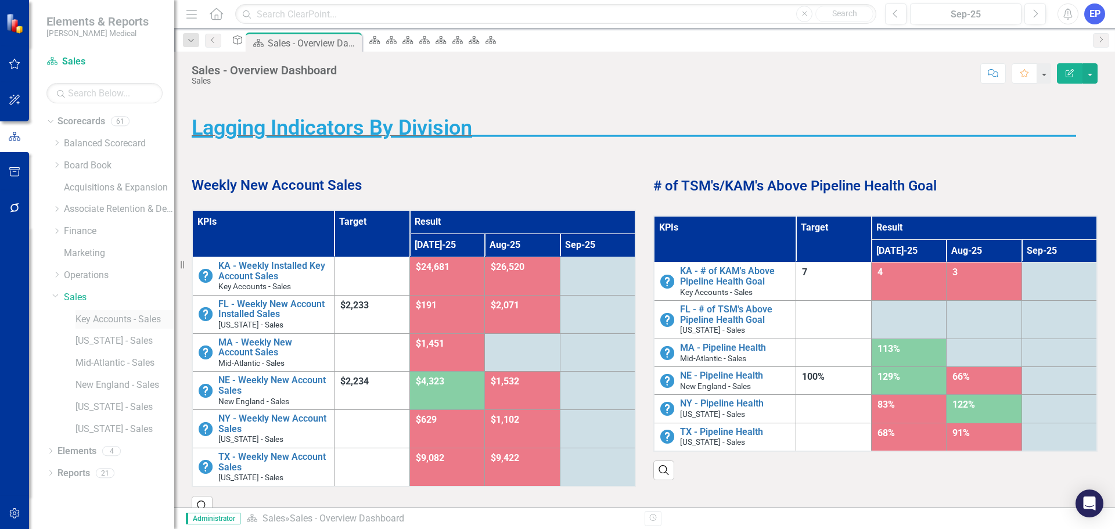 The width and height of the screenshot is (1115, 529). Describe the element at coordinates (119, 188) in the screenshot. I see `a: Acquisitions & Expansion` at that location.